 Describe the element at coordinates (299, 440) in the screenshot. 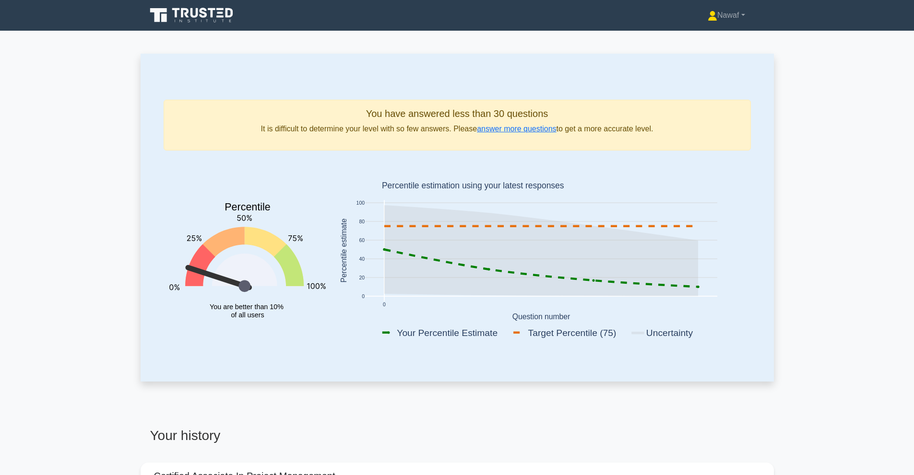

I see `h3: Your history` at that location.